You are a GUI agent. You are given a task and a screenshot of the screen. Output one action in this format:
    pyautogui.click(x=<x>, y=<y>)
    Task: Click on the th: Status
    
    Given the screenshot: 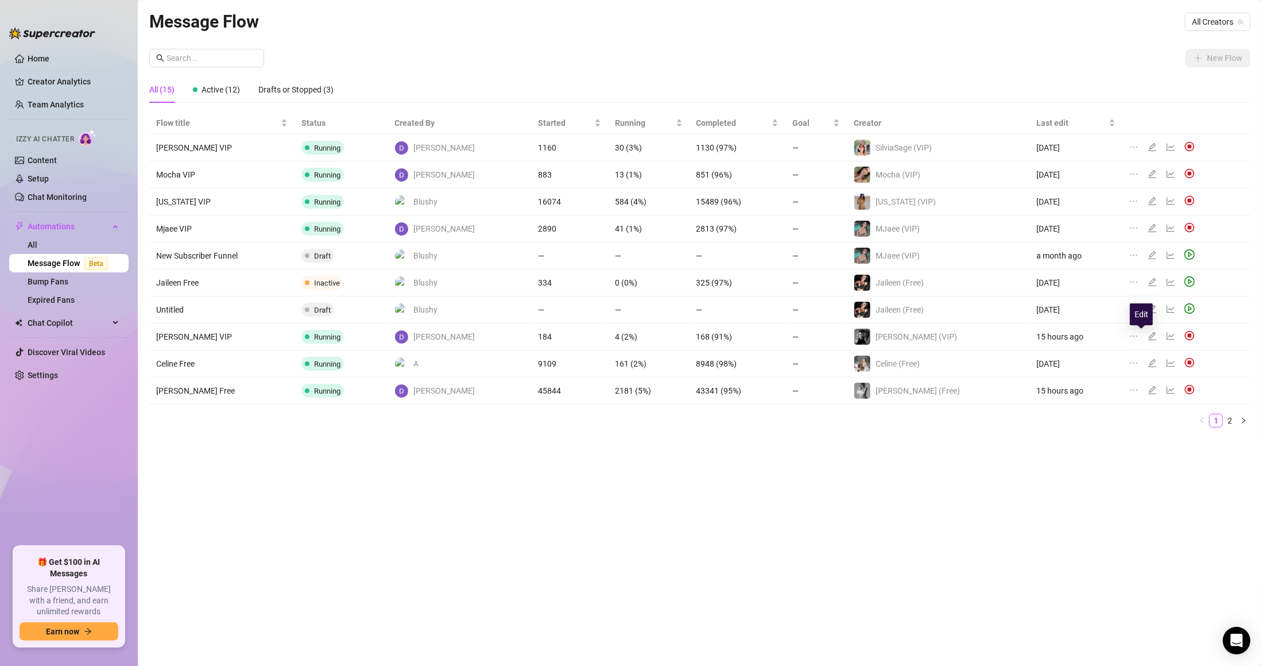 What is the action you would take?
    pyautogui.click(x=341, y=123)
    